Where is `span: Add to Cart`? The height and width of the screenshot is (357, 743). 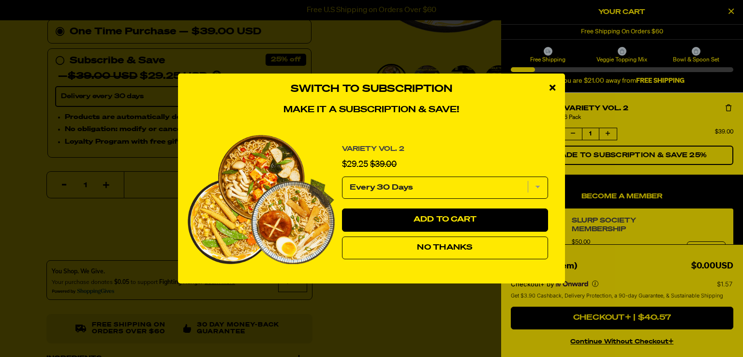 span: Add to Cart is located at coordinates (445, 219).